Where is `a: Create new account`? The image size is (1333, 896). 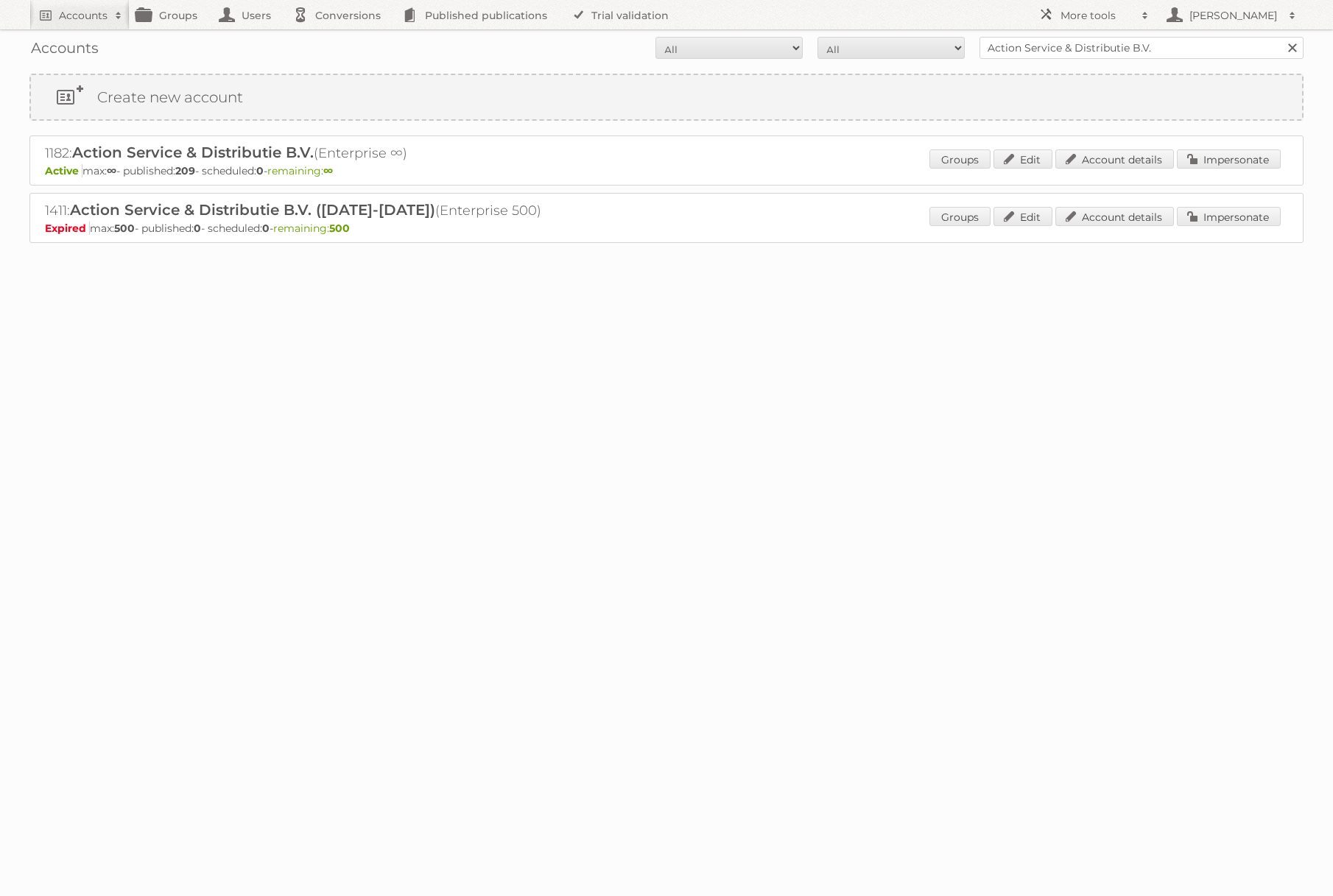
a: Create new account is located at coordinates (666, 97).